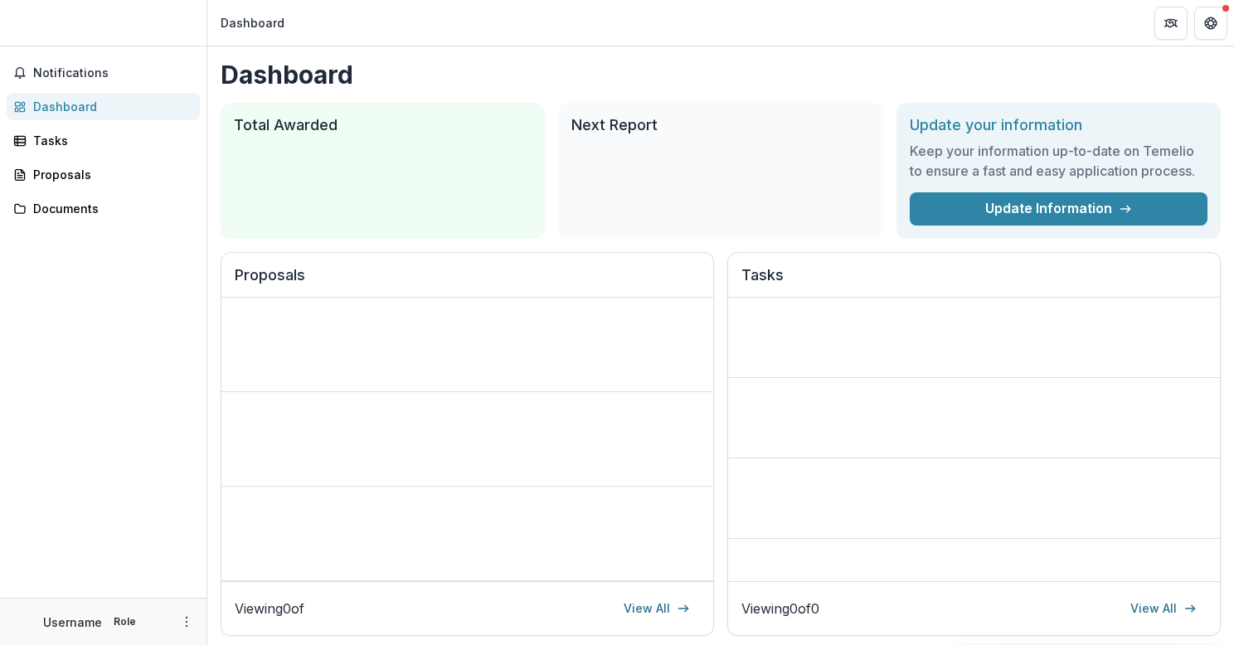 The width and height of the screenshot is (1234, 645). I want to click on button: Partners, so click(1170, 23).